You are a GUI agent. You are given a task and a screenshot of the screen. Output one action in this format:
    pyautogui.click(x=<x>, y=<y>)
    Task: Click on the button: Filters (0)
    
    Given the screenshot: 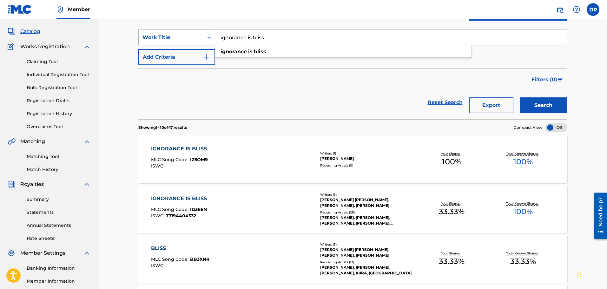 What is the action you would take?
    pyautogui.click(x=547, y=80)
    